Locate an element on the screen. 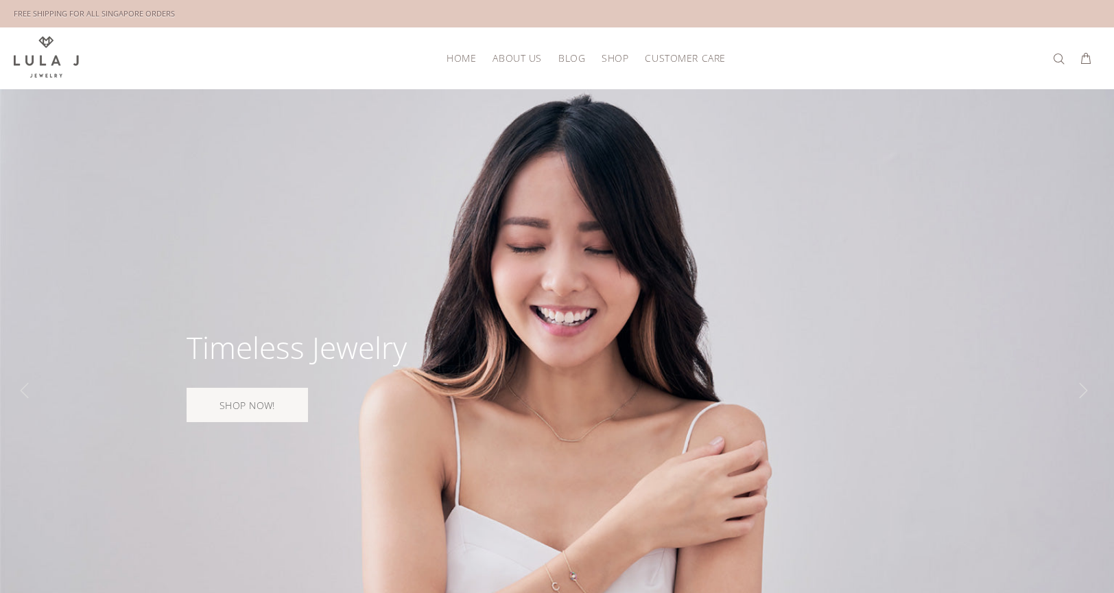 This screenshot has width=1114, height=593. a: SHOP is located at coordinates (615, 58).